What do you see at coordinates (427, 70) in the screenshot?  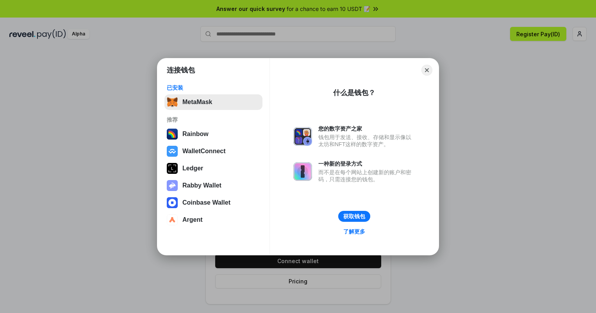 I see `button: Close` at bounding box center [427, 70].